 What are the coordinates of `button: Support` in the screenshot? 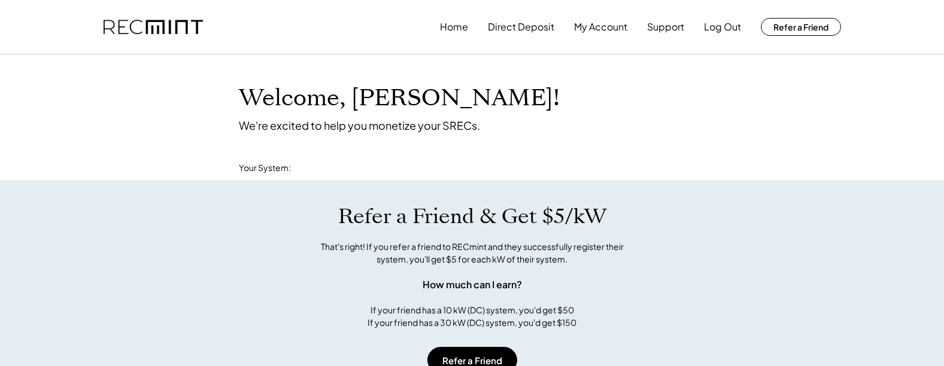 It's located at (665, 27).